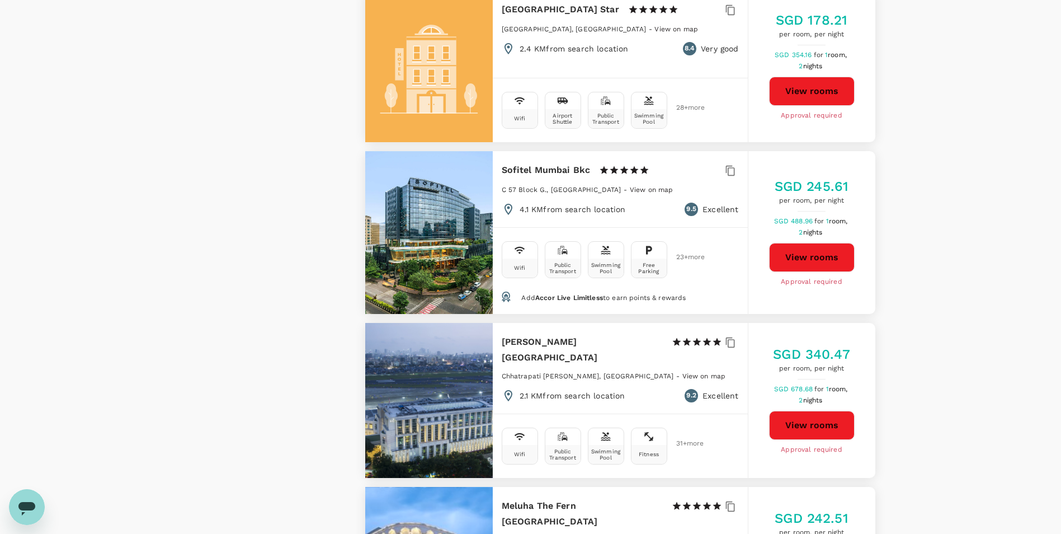  I want to click on h5: SGD 245.61, so click(812, 186).